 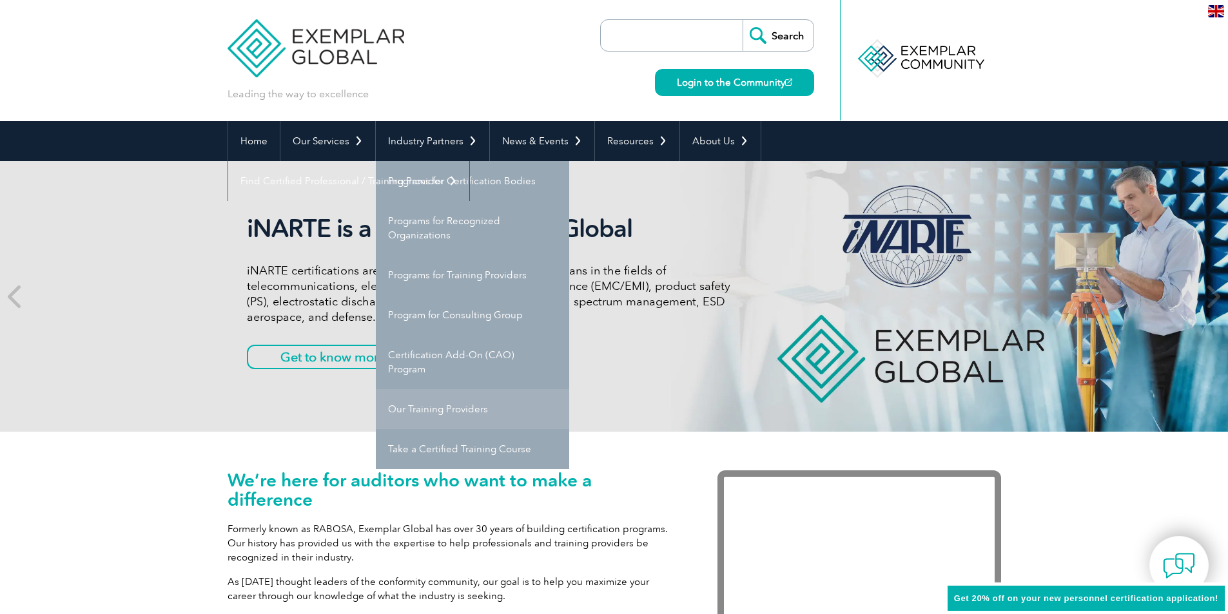 What do you see at coordinates (376, 357) in the screenshot?
I see `a: Get to know more about iNARTE` at bounding box center [376, 357].